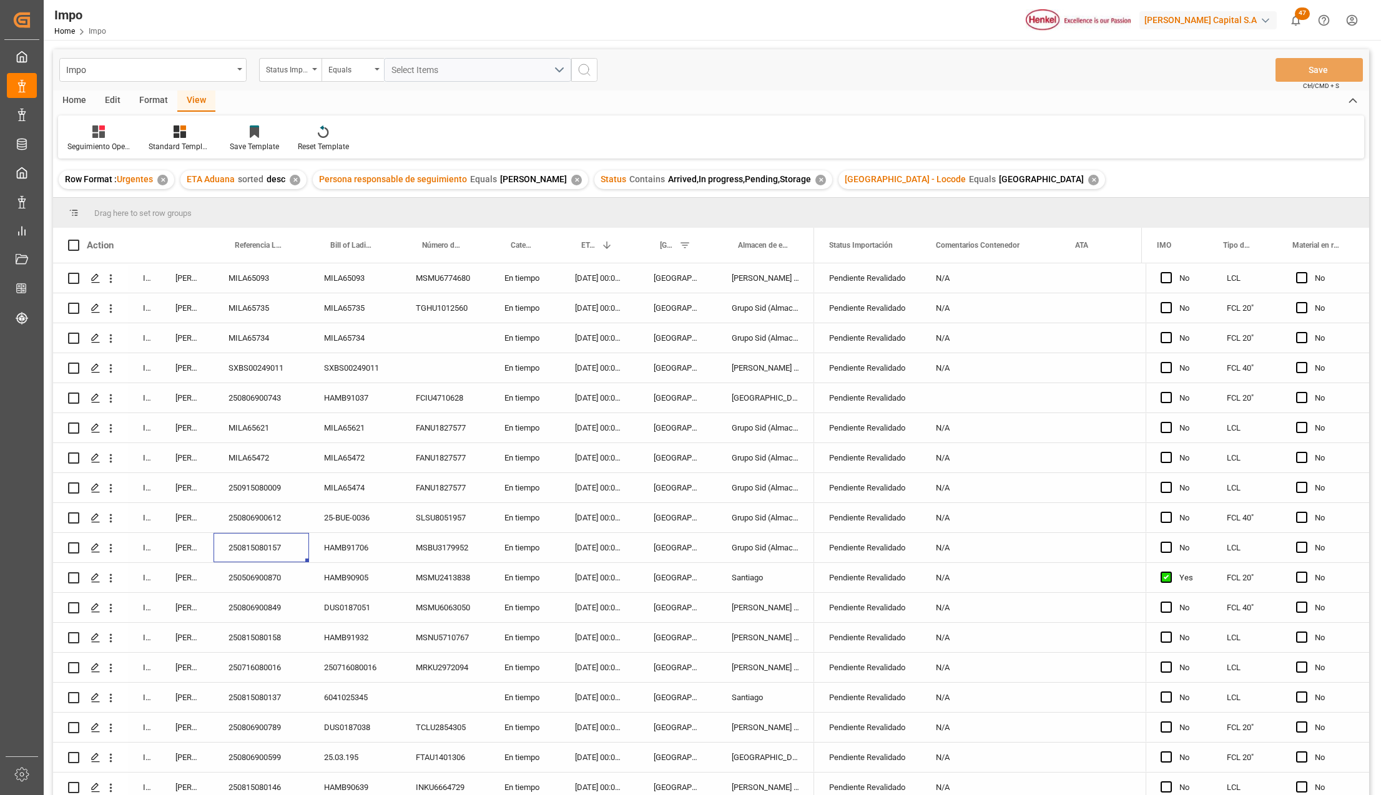 This screenshot has height=795, width=1381. Describe the element at coordinates (483, 179) in the screenshot. I see `span: Equals` at that location.